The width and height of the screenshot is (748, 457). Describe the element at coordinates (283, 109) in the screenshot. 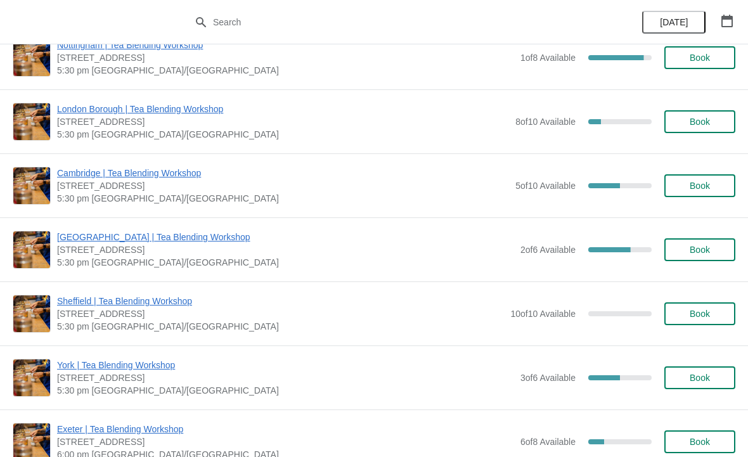

I see `span: London Borough | Tea Blending Workshop` at that location.